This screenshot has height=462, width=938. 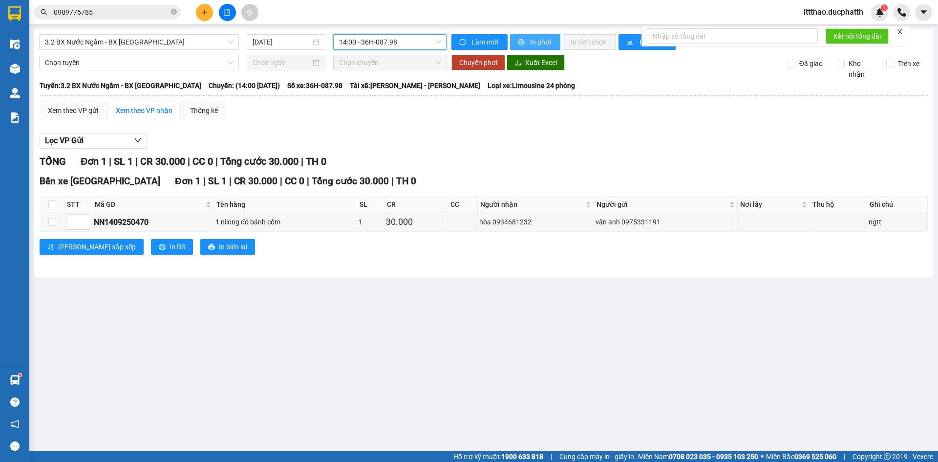 I want to click on span: Cung cấp máy in - giấy in:, so click(x=597, y=456).